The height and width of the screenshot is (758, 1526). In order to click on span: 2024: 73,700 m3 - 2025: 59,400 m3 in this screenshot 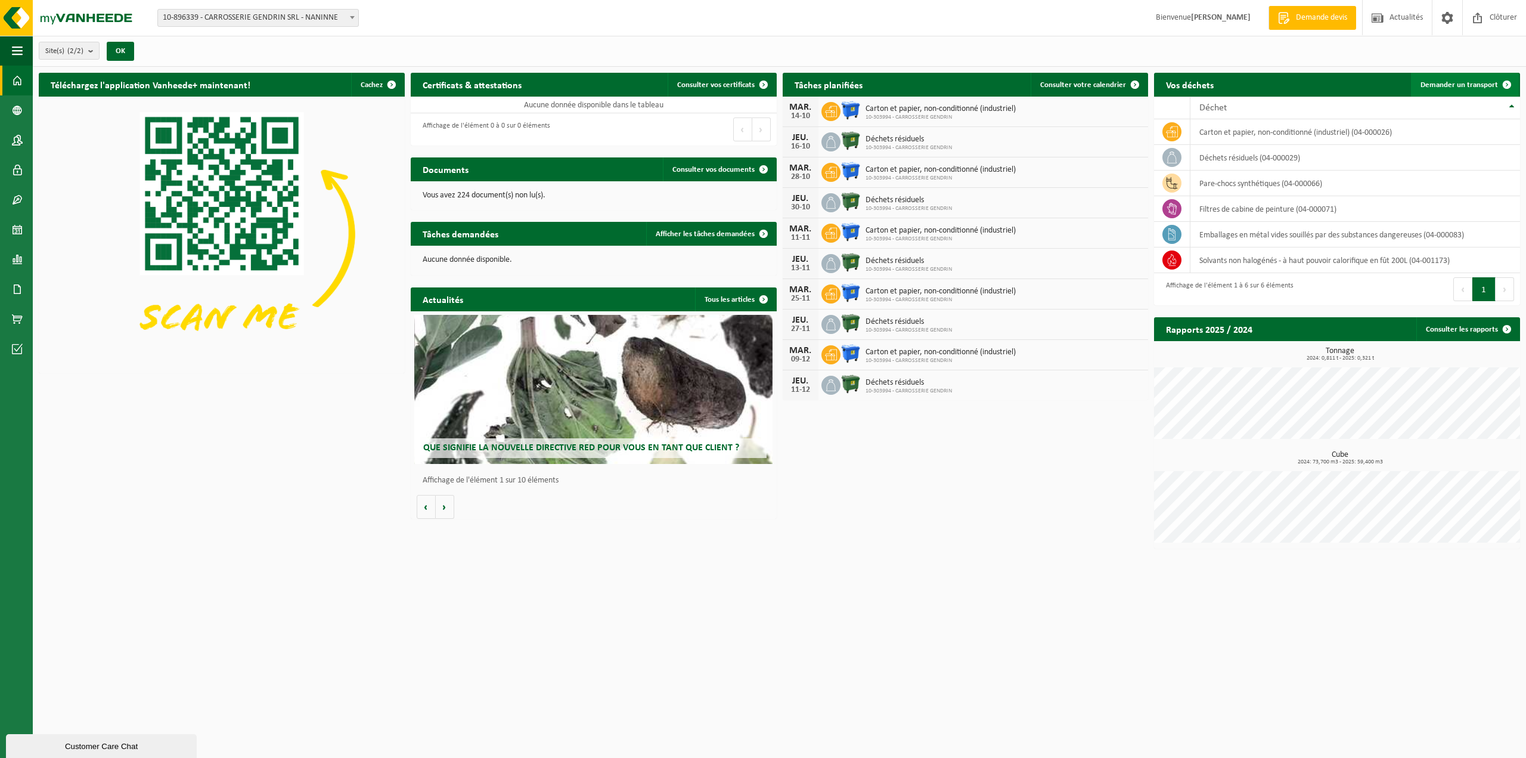, I will do `click(1340, 462)`.